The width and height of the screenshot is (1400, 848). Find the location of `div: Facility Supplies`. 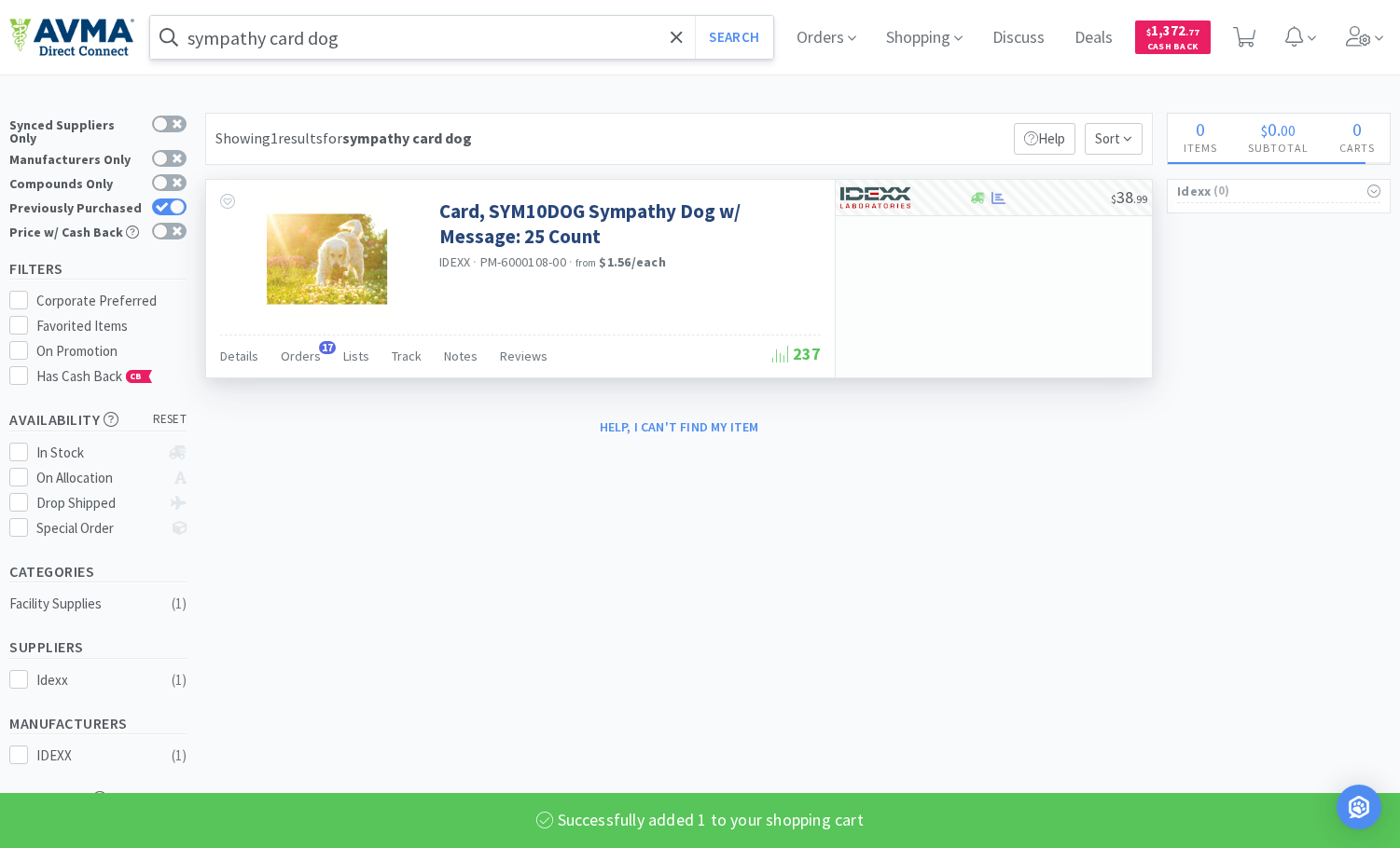

div: Facility Supplies is located at coordinates (85, 604).